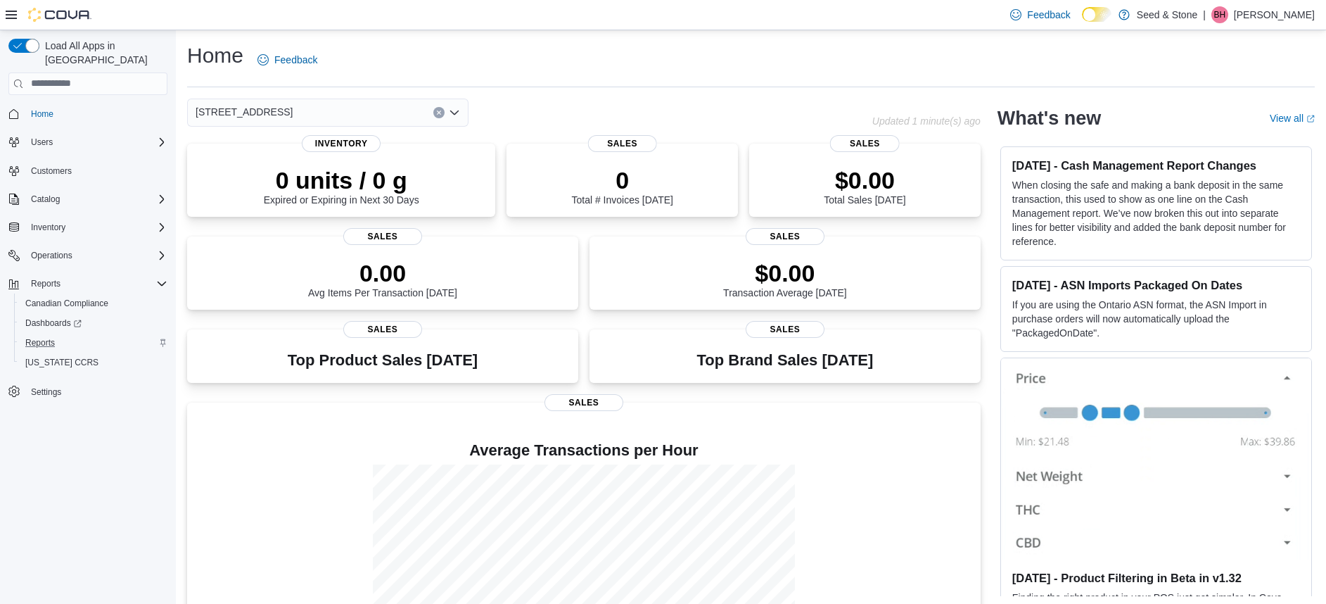  What do you see at coordinates (1220, 15) in the screenshot?
I see `span: Bh` at bounding box center [1220, 15].